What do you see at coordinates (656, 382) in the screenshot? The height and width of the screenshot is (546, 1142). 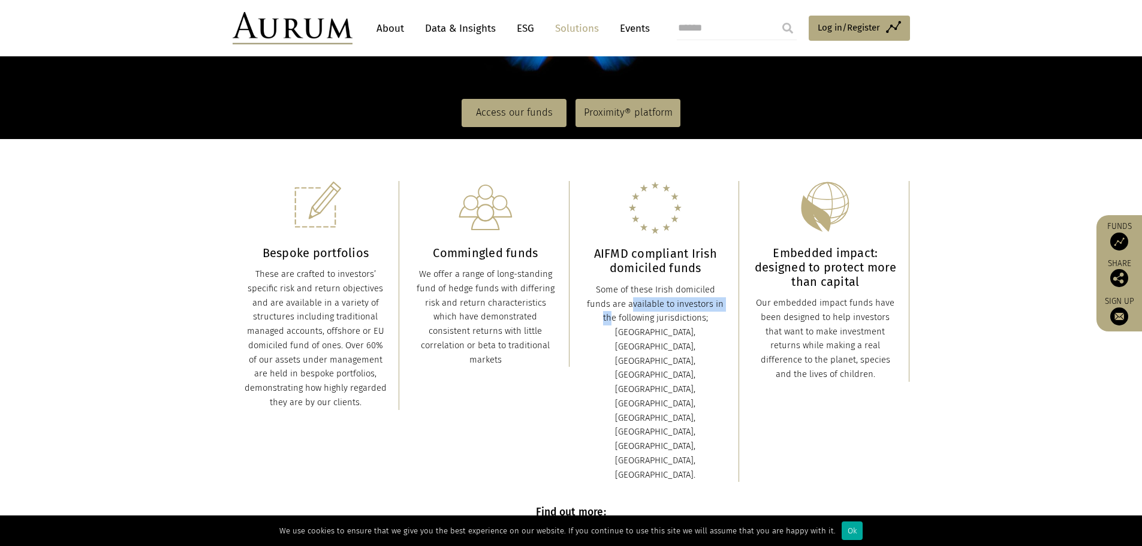 I see `div: Some of these Irish domiciled funds are available to investors in the following jurisdictions; [G...` at bounding box center [656, 382].